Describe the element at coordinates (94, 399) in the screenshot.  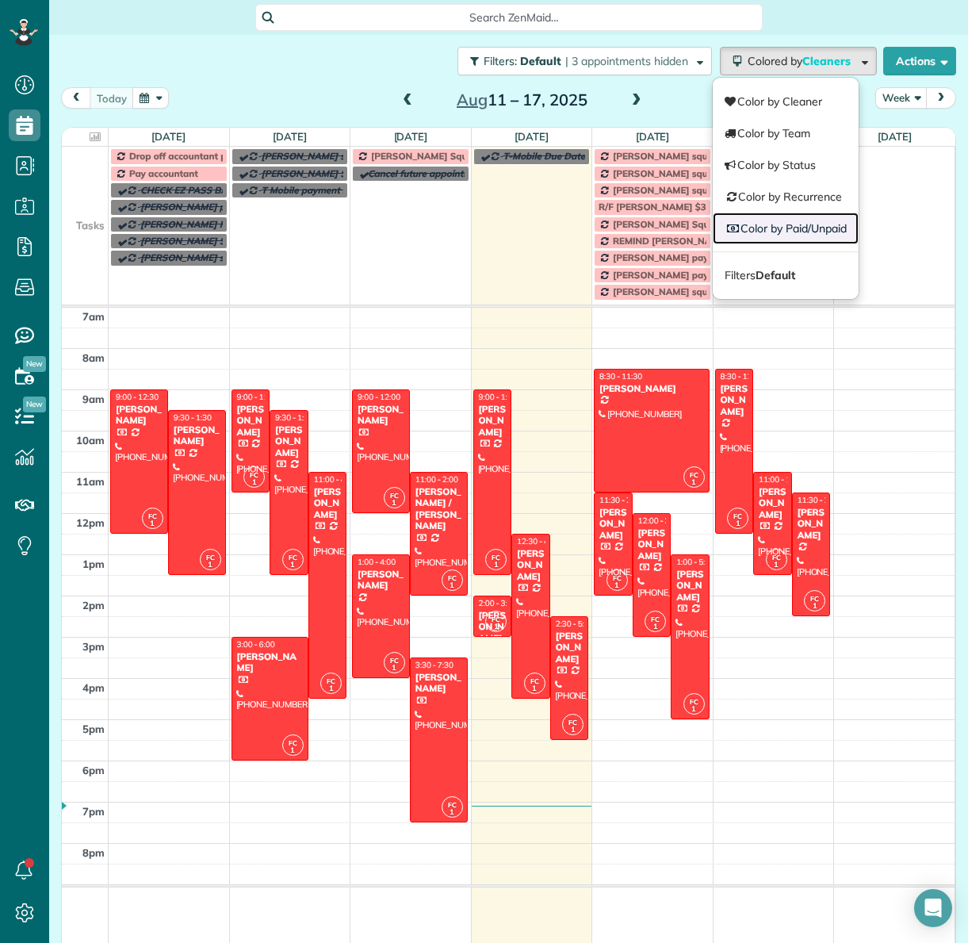
I see `span: 9am` at that location.